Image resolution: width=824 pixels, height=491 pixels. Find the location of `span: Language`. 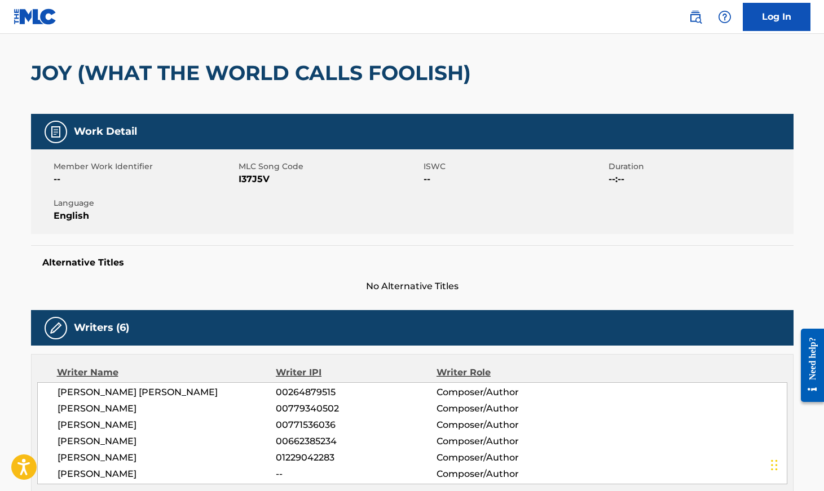

span: Language is located at coordinates (144, 203).